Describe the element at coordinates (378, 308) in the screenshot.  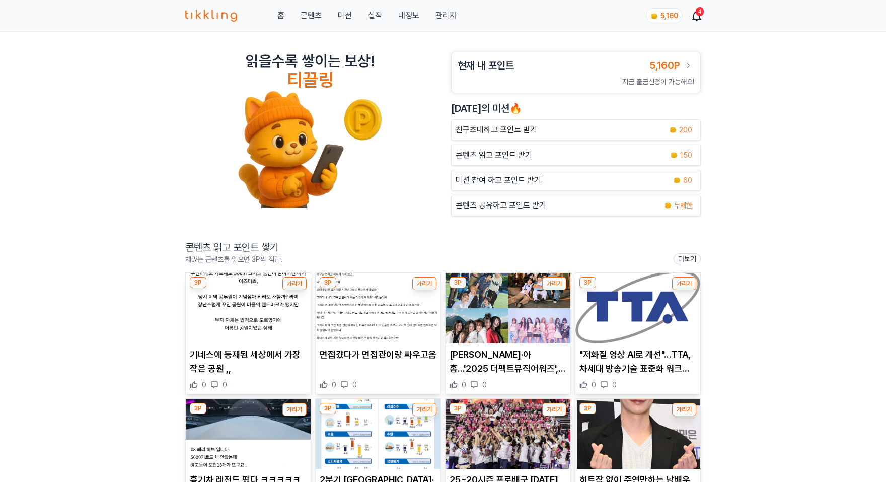
I see `img: 면접갔다가 면접관이랑 싸우고옴` at that location.